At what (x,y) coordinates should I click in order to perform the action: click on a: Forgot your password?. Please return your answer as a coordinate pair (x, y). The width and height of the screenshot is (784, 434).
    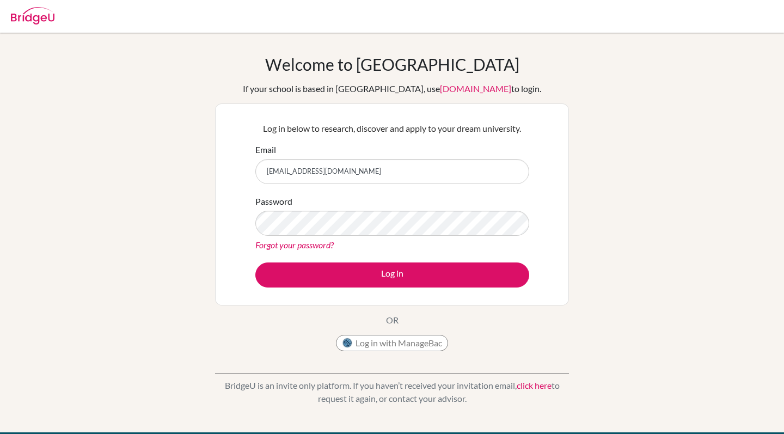
    Looking at the image, I should click on (294, 244).